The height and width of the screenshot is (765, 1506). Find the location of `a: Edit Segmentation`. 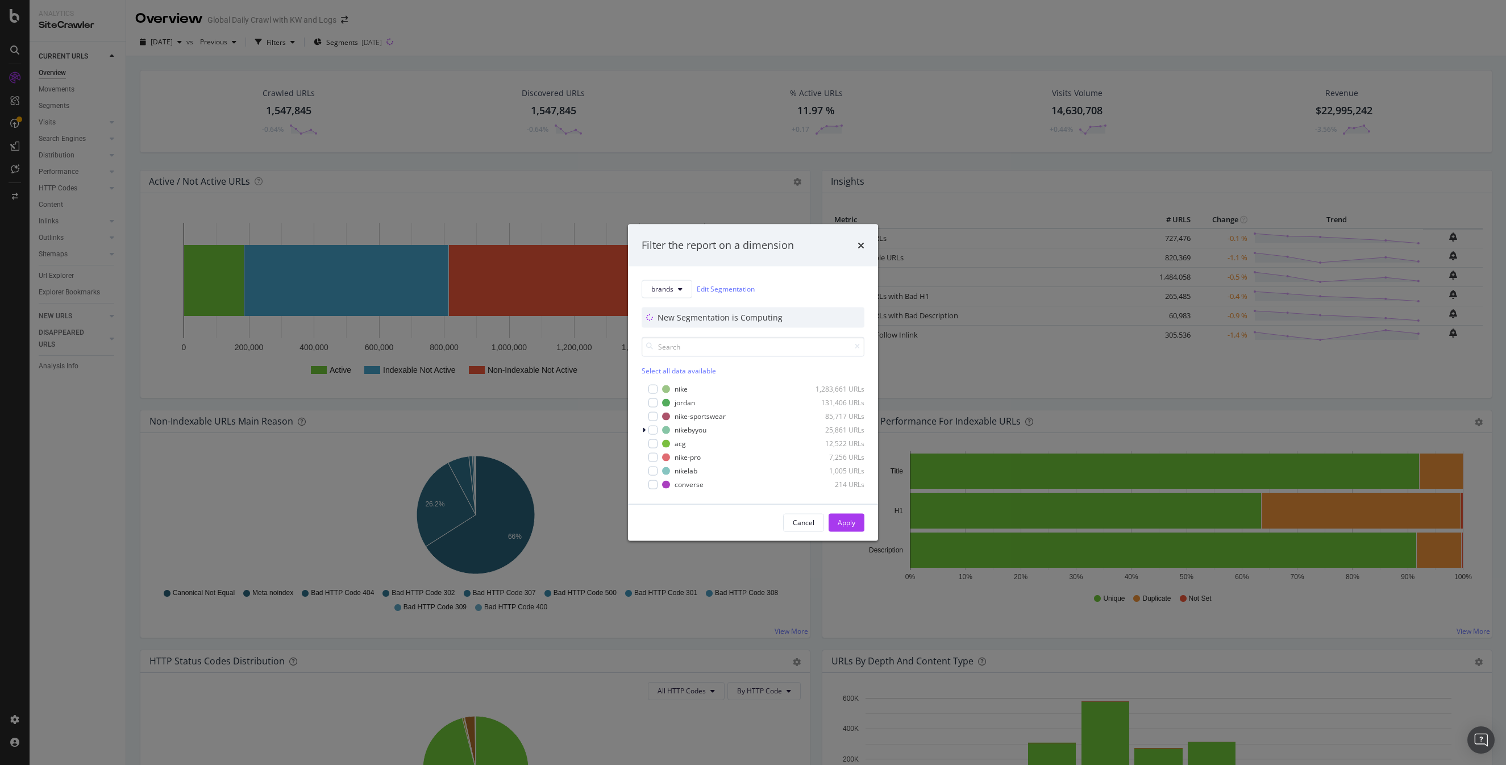

a: Edit Segmentation is located at coordinates (725, 289).